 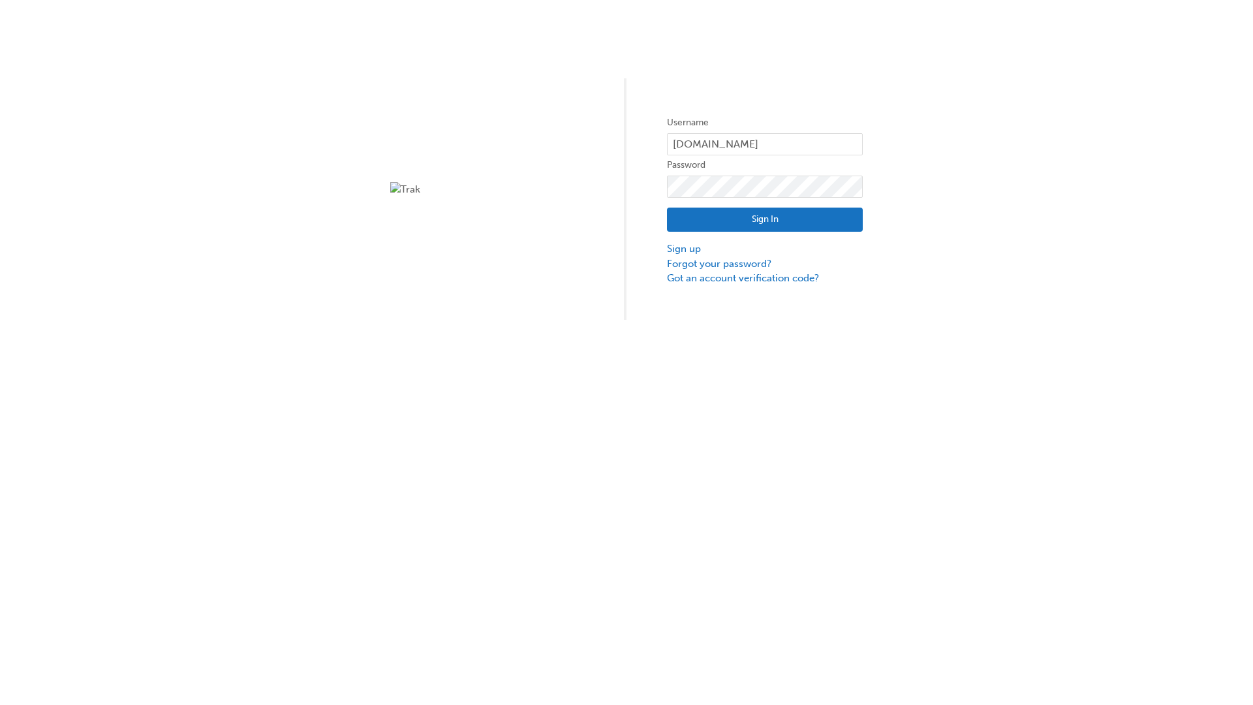 I want to click on button: Sign In, so click(x=765, y=220).